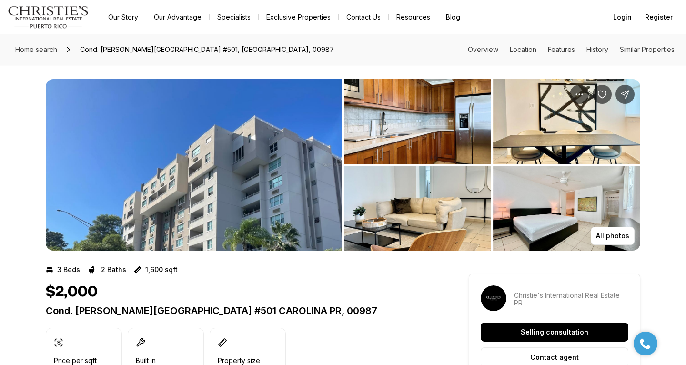 This screenshot has width=686, height=365. Describe the element at coordinates (554, 357) in the screenshot. I see `p: Contact agent` at that location.